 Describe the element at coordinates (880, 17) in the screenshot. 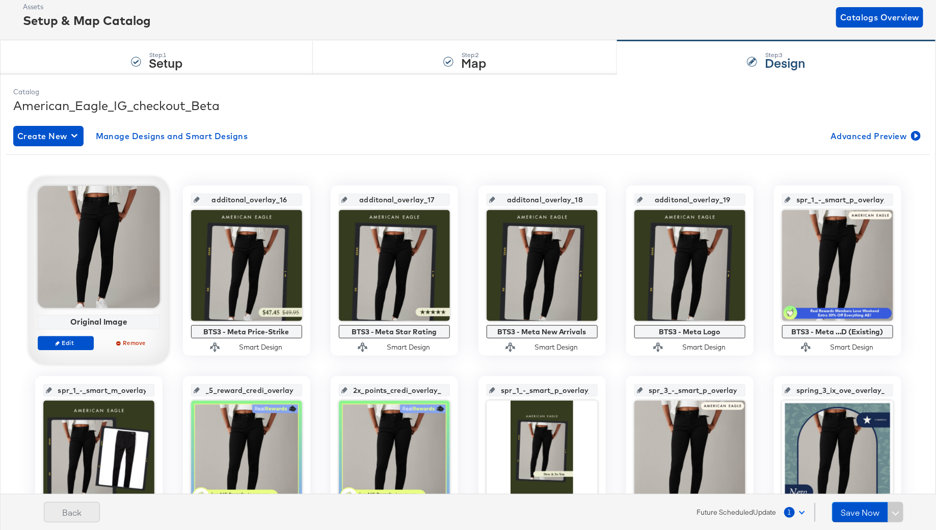

I see `span: Catalogs Overview` at that location.